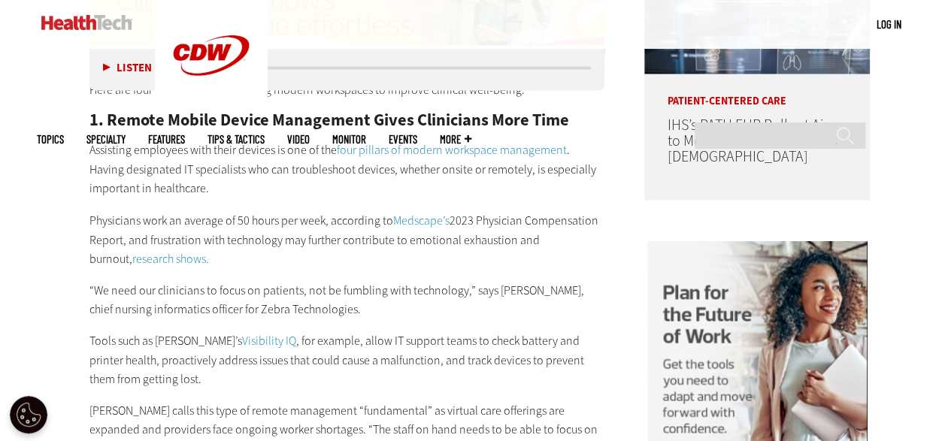 This screenshot has height=441, width=945. What do you see at coordinates (236, 139) in the screenshot?
I see `a: Tips & Tactics` at bounding box center [236, 139].